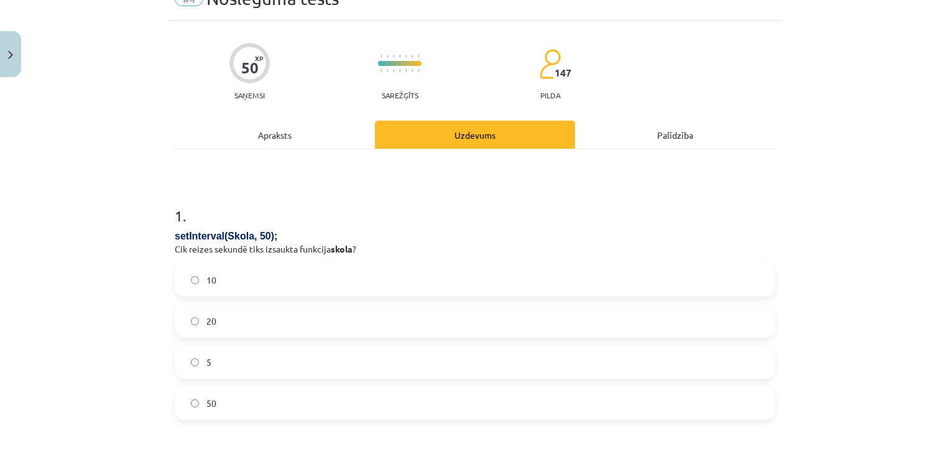 The width and height of the screenshot is (950, 459). I want to click on span: setInterval(Skola, 50);, so click(226, 236).